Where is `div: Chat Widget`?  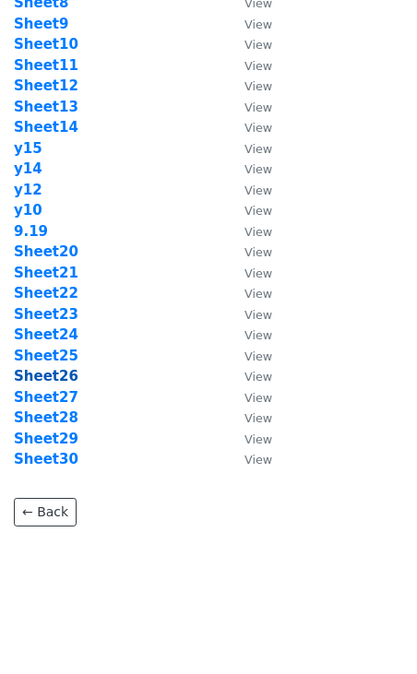
div: Chat Widget is located at coordinates (371, 630).